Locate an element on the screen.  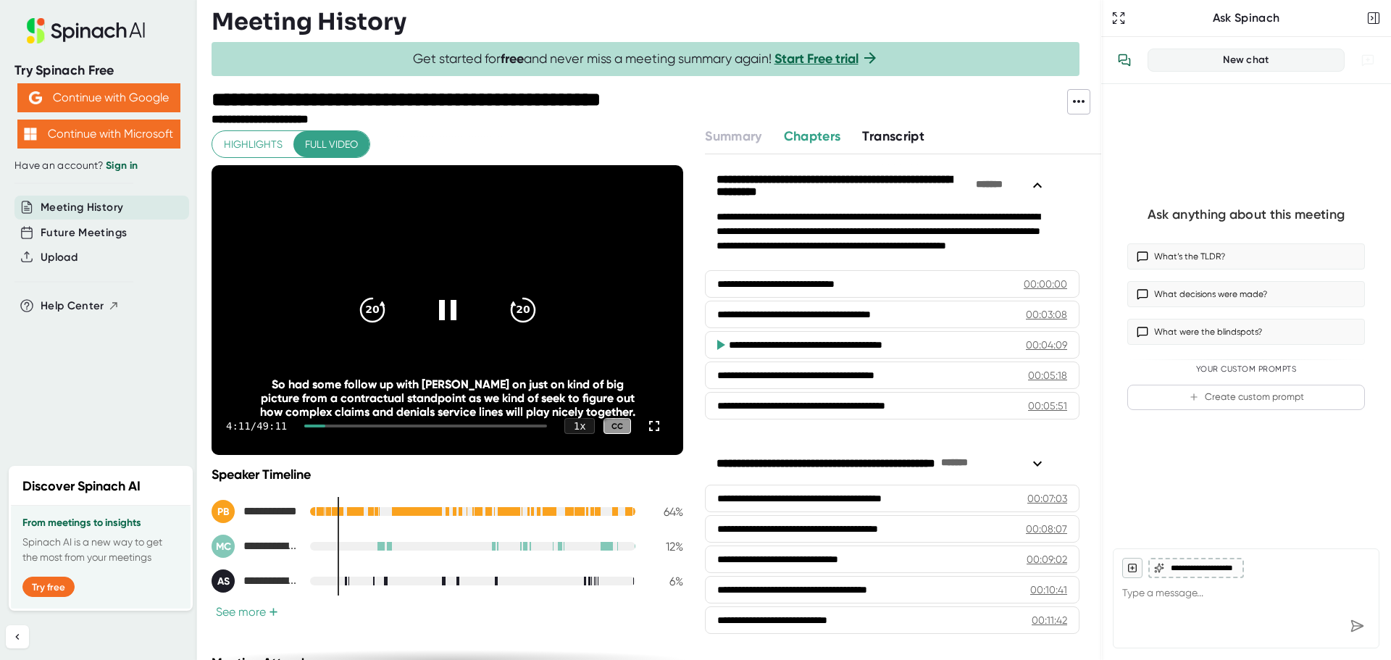
div: 00:05:18 is located at coordinates (1048, 375).